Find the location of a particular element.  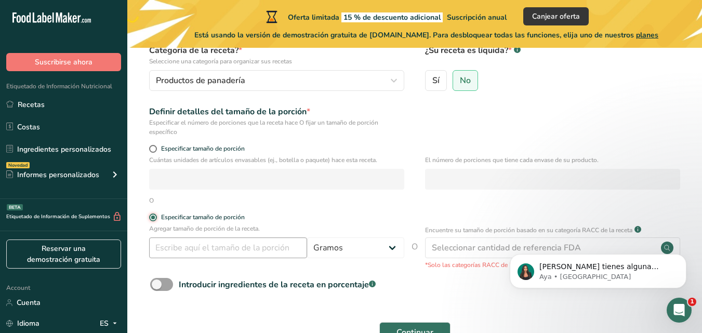

p: Message from Aya, sent Ahora is located at coordinates (112, 45).